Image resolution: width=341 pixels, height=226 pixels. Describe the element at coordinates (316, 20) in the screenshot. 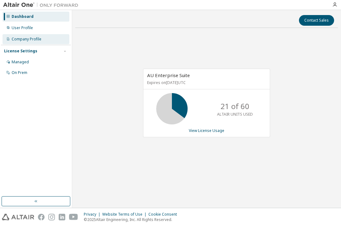

I see `button: Contact Sales` at that location.